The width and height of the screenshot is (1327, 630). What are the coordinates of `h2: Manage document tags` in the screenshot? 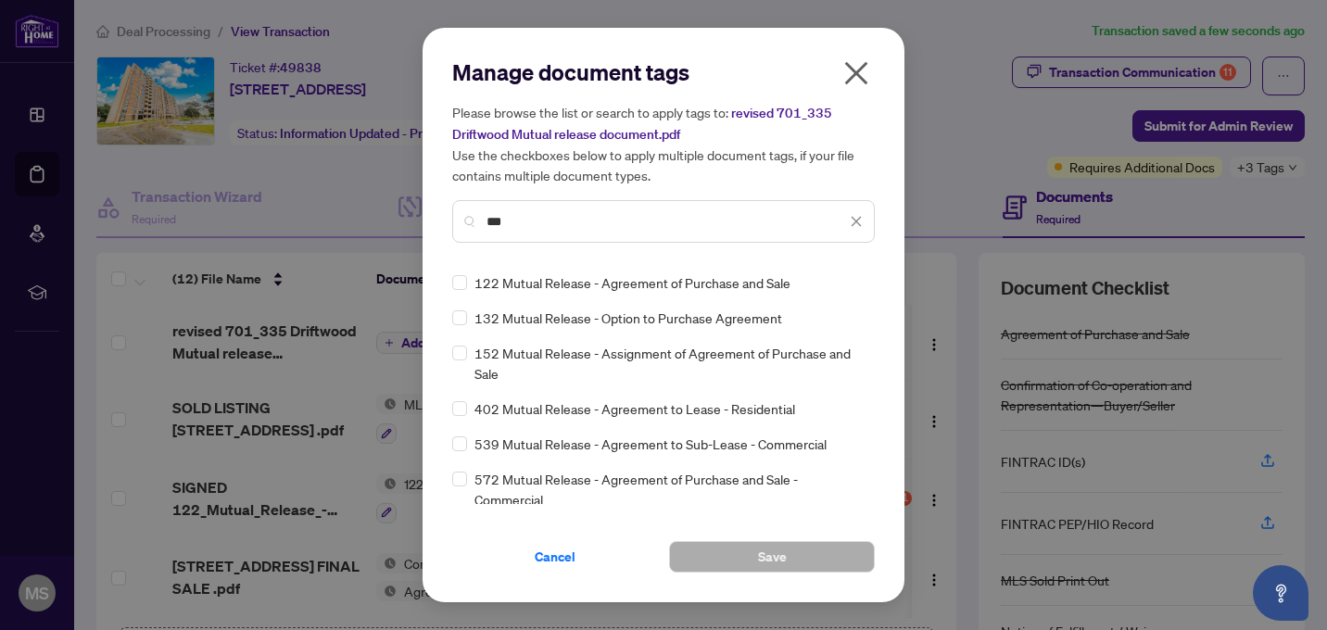 It's located at (663, 72).